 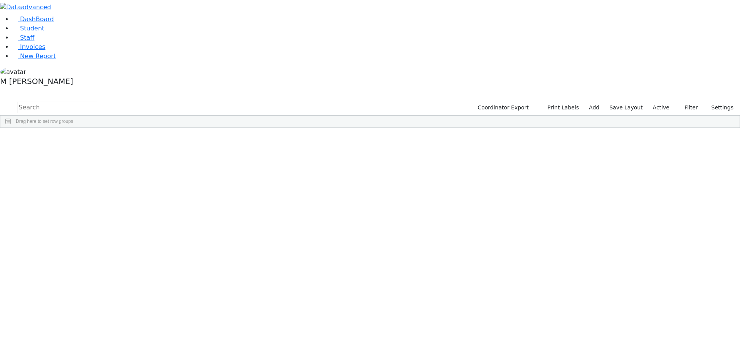 I want to click on button: Save Layout, so click(x=626, y=108).